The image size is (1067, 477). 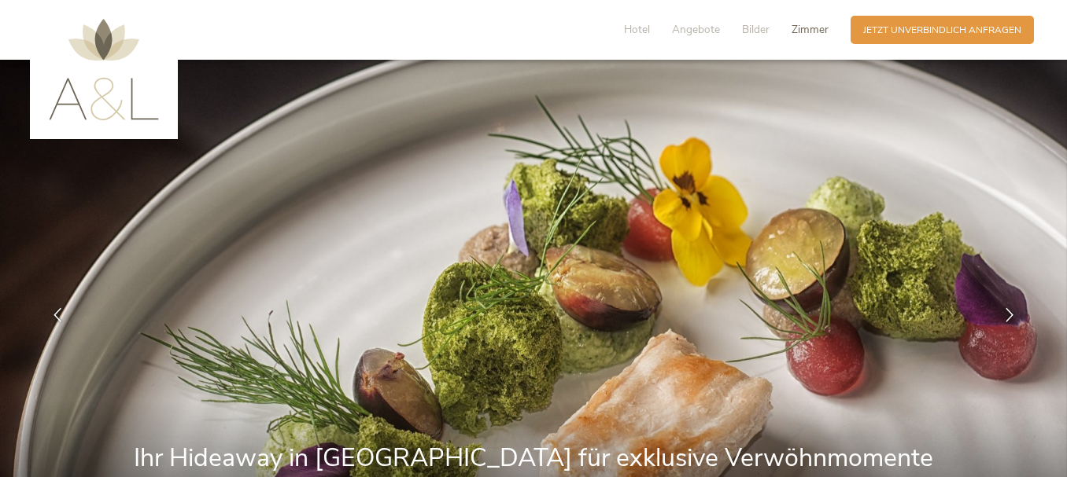 I want to click on a: AMONTI & LUNARIS Wellnessresort, so click(x=104, y=69).